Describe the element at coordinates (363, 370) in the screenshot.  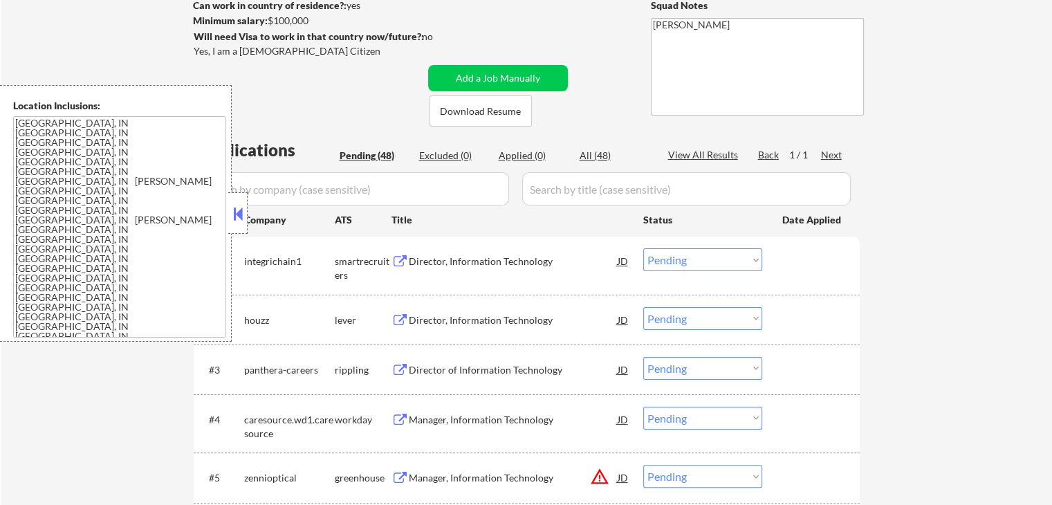
I see `div: rippling` at that location.